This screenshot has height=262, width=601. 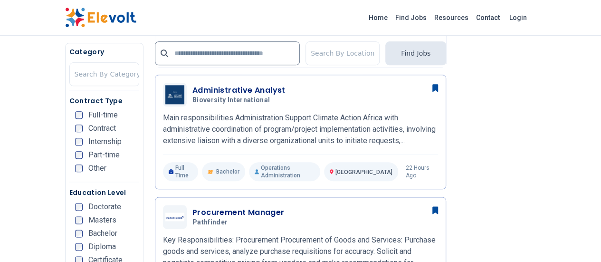 What do you see at coordinates (104, 155) in the screenshot?
I see `span: Part-time` at bounding box center [104, 155].